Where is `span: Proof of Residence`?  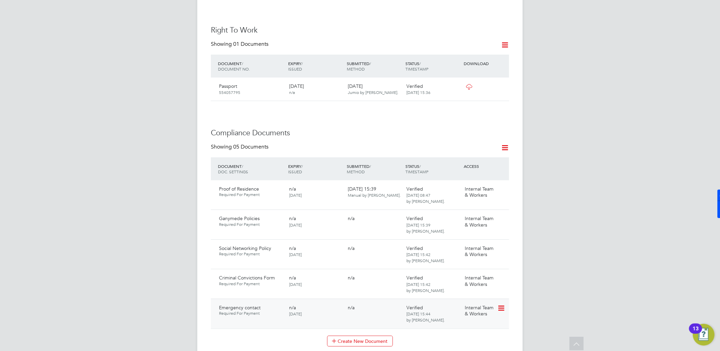 span: Proof of Residence is located at coordinates (239, 189).